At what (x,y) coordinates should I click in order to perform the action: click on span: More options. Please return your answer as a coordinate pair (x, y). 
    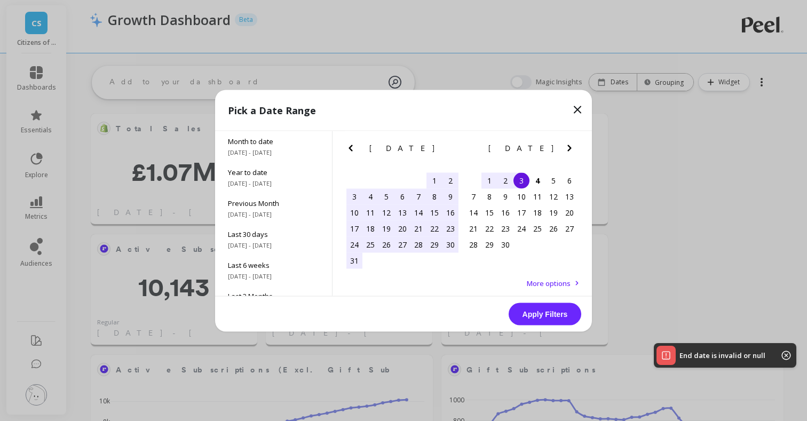
    Looking at the image, I should click on (548, 283).